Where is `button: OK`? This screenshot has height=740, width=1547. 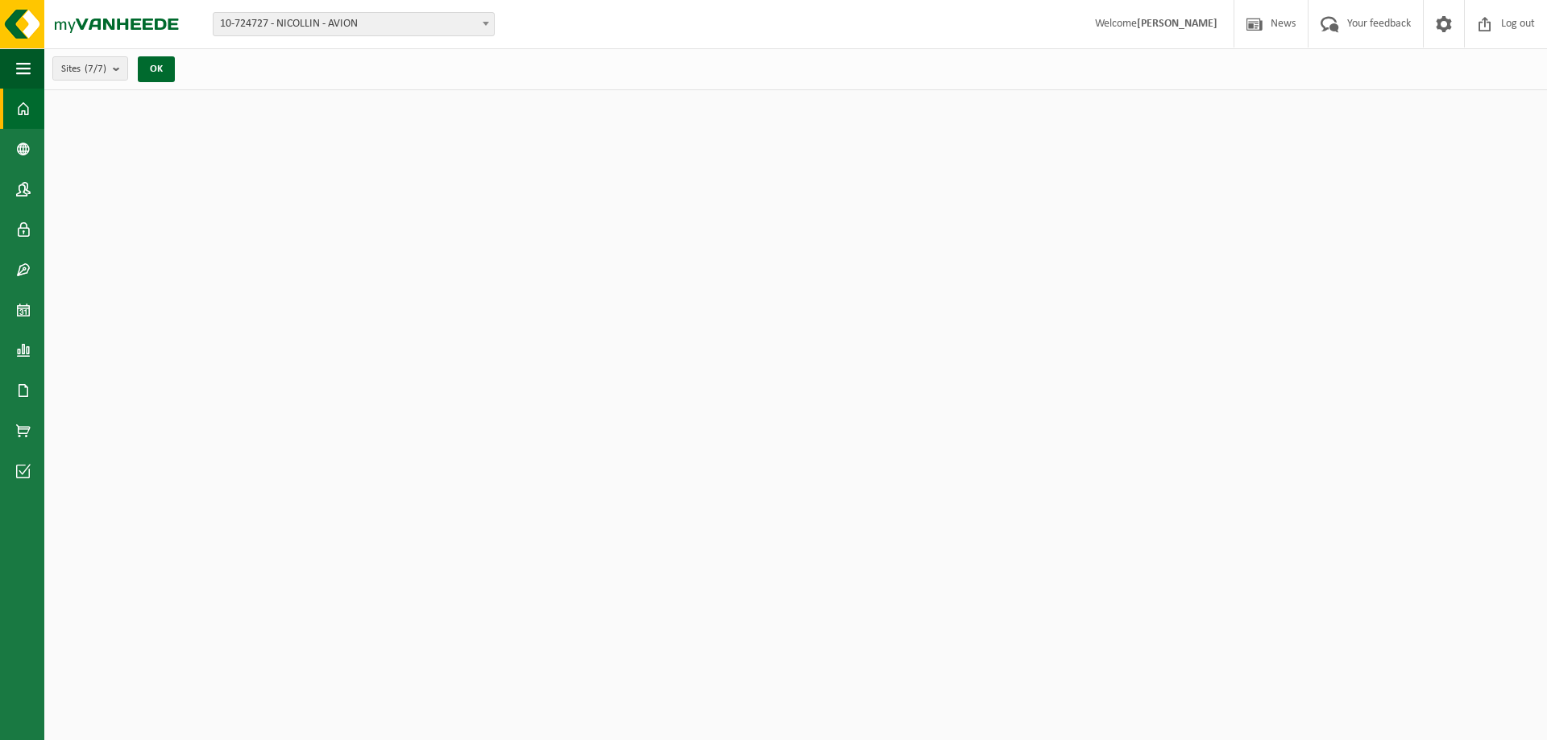
button: OK is located at coordinates (156, 69).